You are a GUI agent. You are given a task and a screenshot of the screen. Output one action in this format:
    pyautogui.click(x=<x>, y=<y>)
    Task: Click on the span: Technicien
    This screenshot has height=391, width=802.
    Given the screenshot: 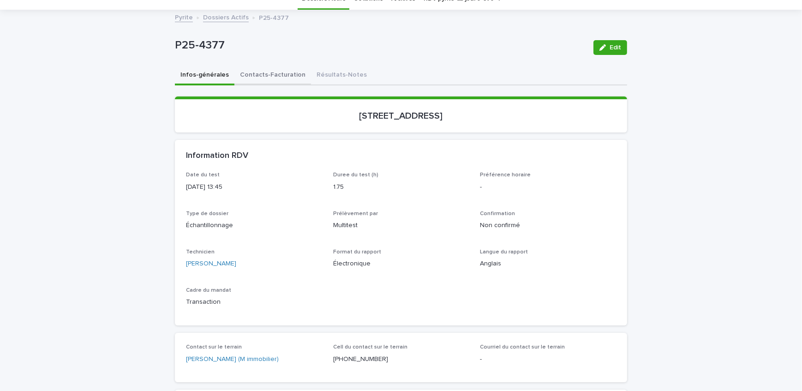 What is the action you would take?
    pyautogui.click(x=200, y=252)
    